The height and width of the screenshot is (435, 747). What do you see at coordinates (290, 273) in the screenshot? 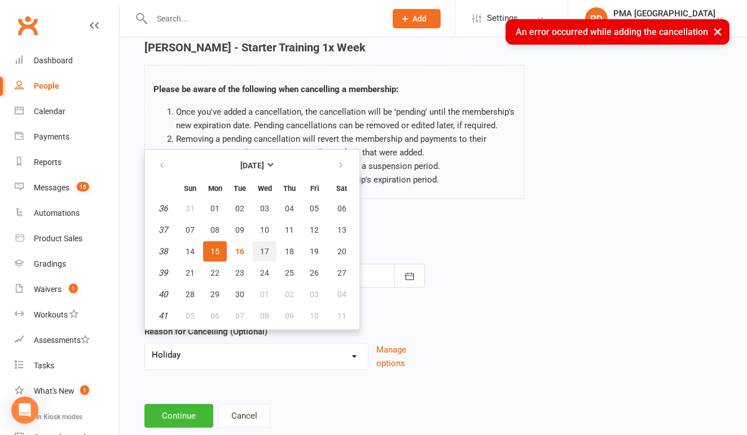
I see `button: 25` at bounding box center [290, 273].